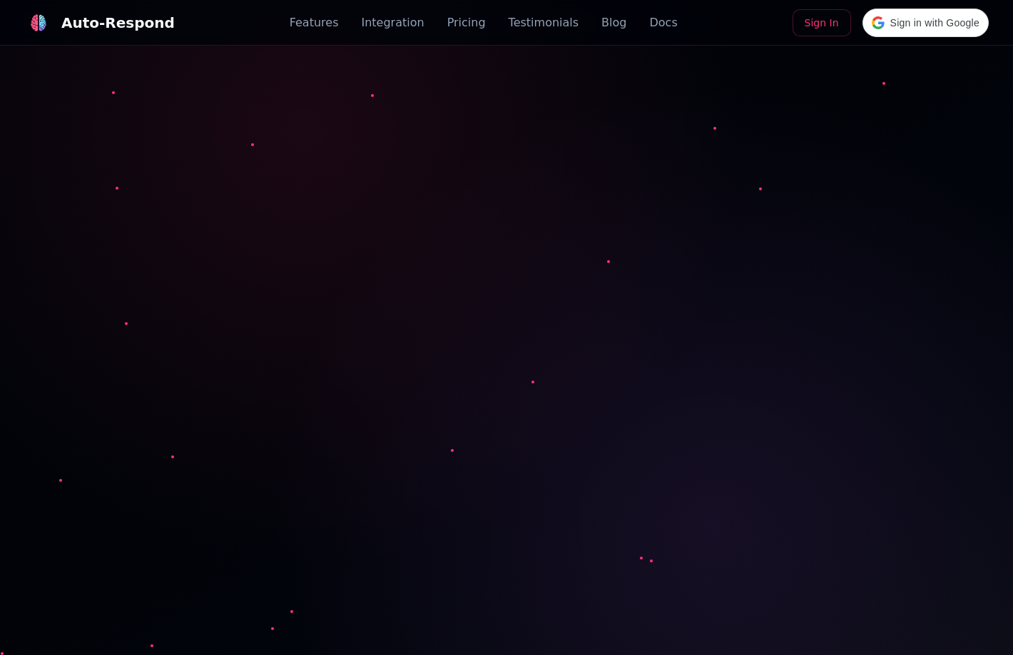  I want to click on img: logo.svg, so click(38, 22).